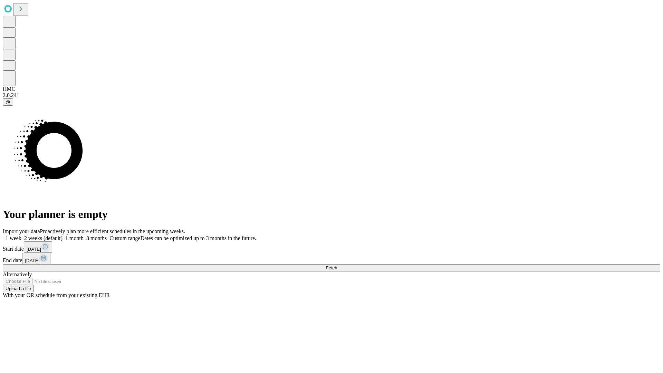 This screenshot has height=373, width=663. What do you see at coordinates (17, 274) in the screenshot?
I see `span: Alternatively` at bounding box center [17, 274].